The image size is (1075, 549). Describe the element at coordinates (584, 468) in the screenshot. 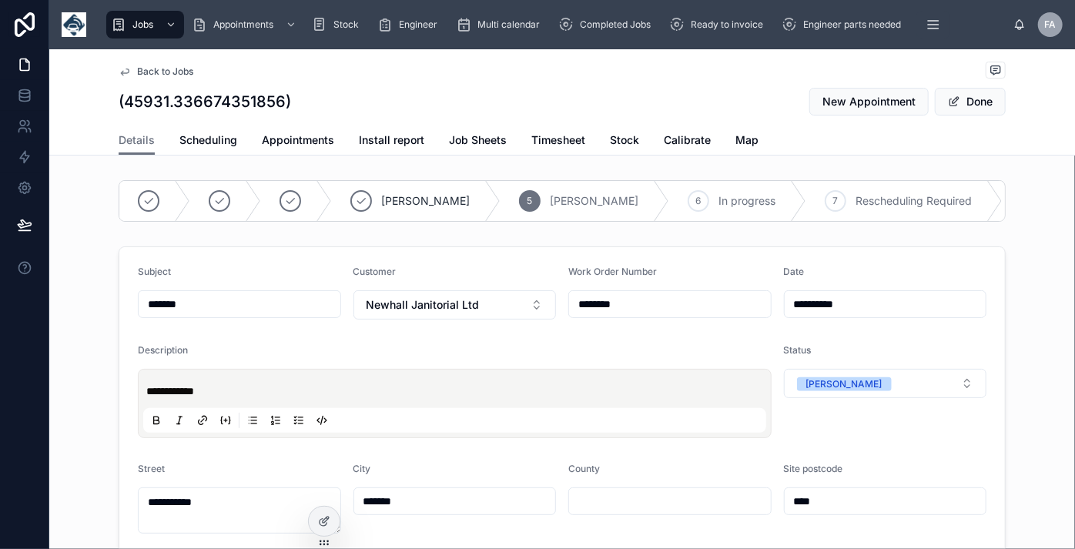

I see `span: County` at that location.